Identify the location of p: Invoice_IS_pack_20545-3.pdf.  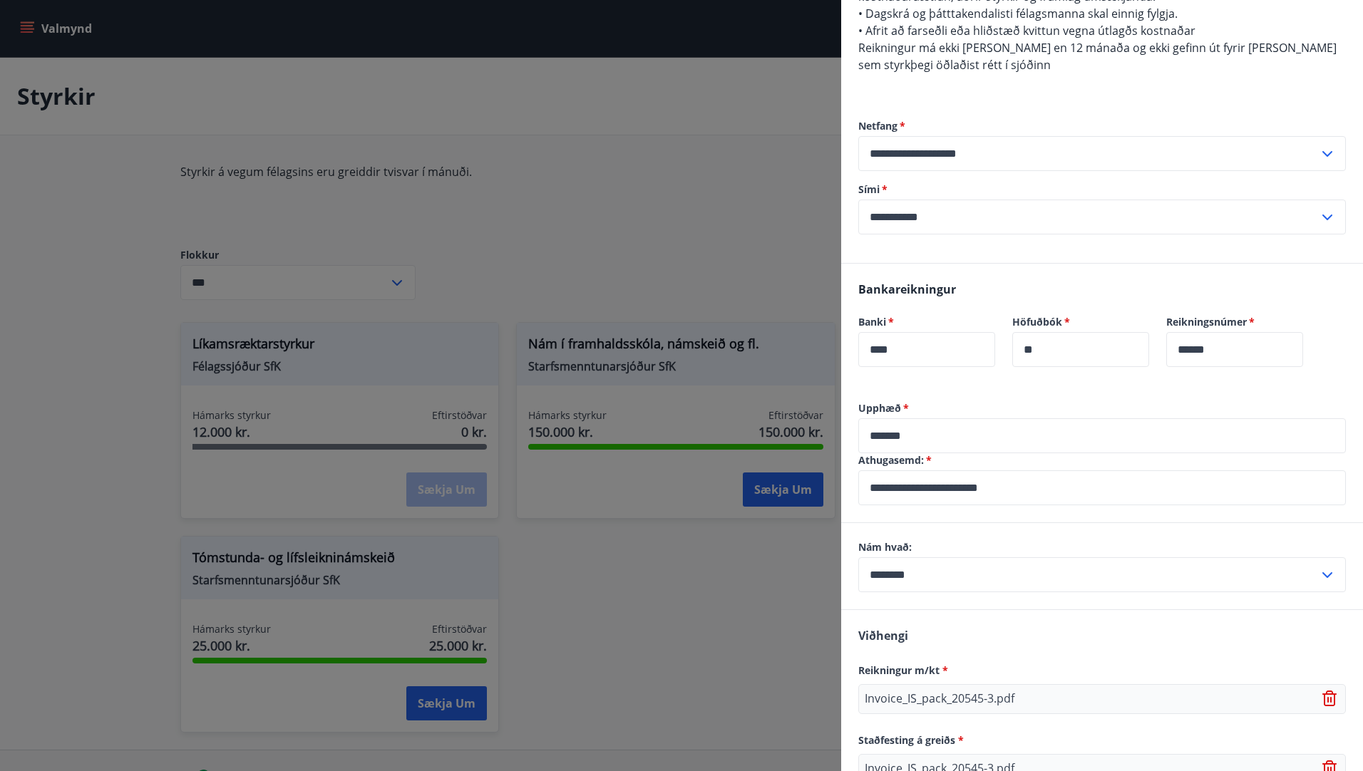
(939, 699).